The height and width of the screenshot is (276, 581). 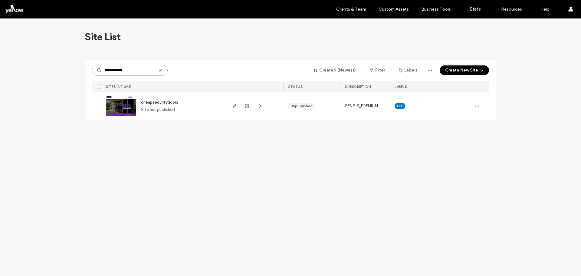 What do you see at coordinates (159, 102) in the screenshot?
I see `a: cheapsecuritydoors` at bounding box center [159, 102].